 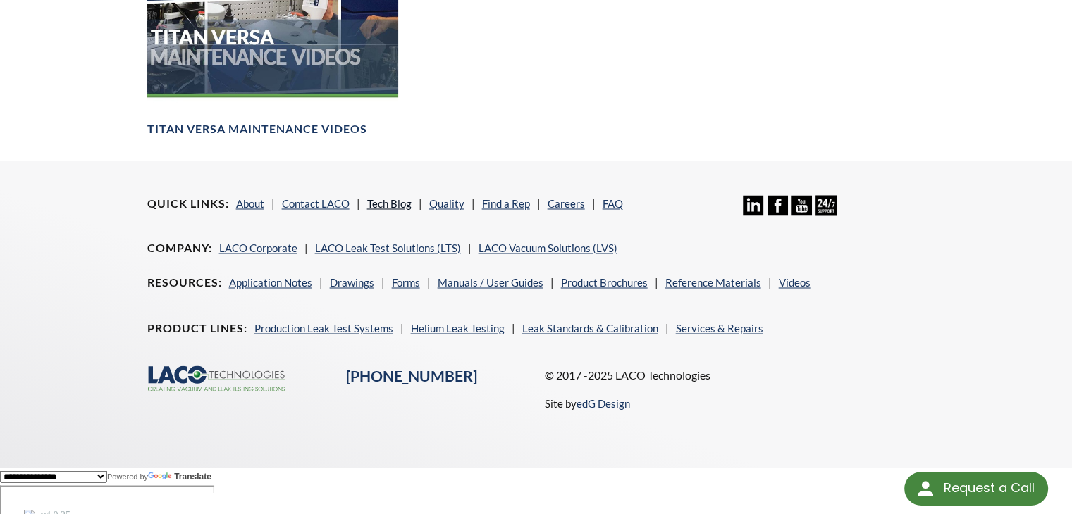 What do you see at coordinates (388, 248) in the screenshot?
I see `a: LACO Leak Test Solutions (LTS)` at bounding box center [388, 248].